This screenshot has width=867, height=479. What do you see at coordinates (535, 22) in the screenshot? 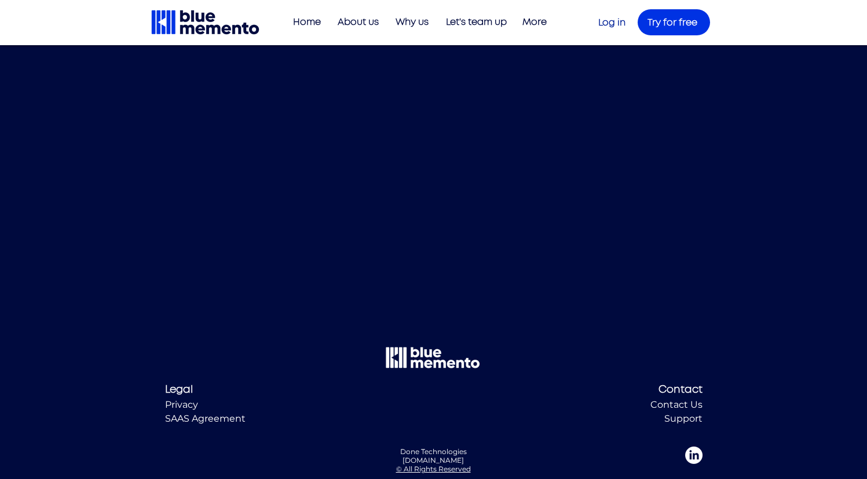
I see `p: More` at bounding box center [535, 22].